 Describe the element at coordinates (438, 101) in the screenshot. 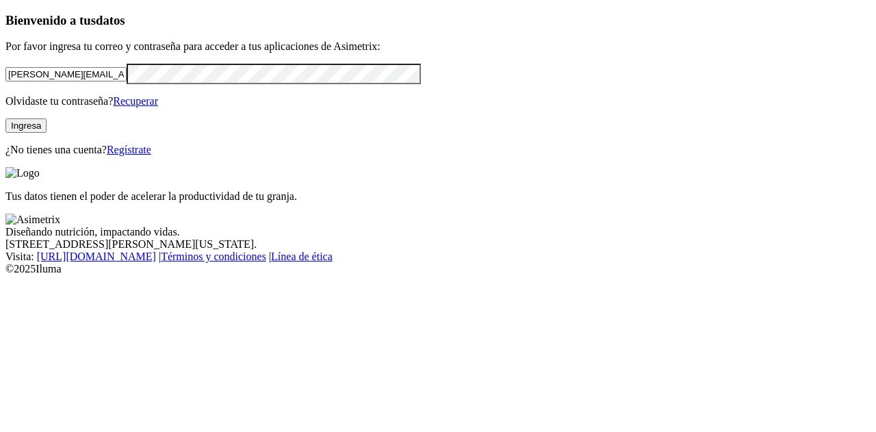

I see `p: Olvidaste tu contraseña?` at that location.